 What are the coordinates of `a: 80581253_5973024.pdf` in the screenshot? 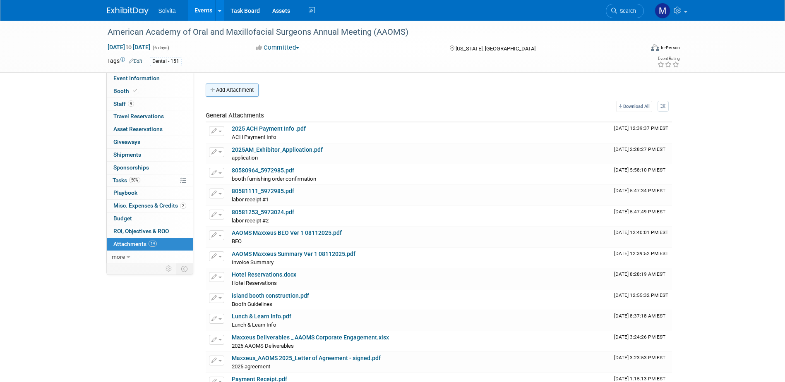 It's located at (263, 212).